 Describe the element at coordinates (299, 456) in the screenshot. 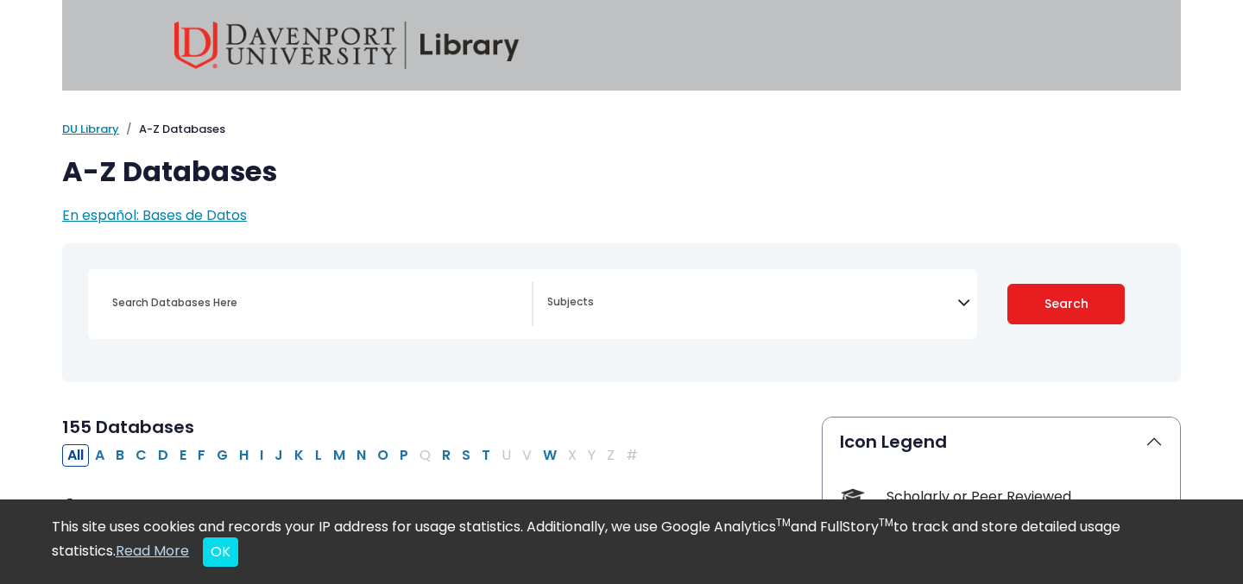

I see `button: Filter Results K` at that location.